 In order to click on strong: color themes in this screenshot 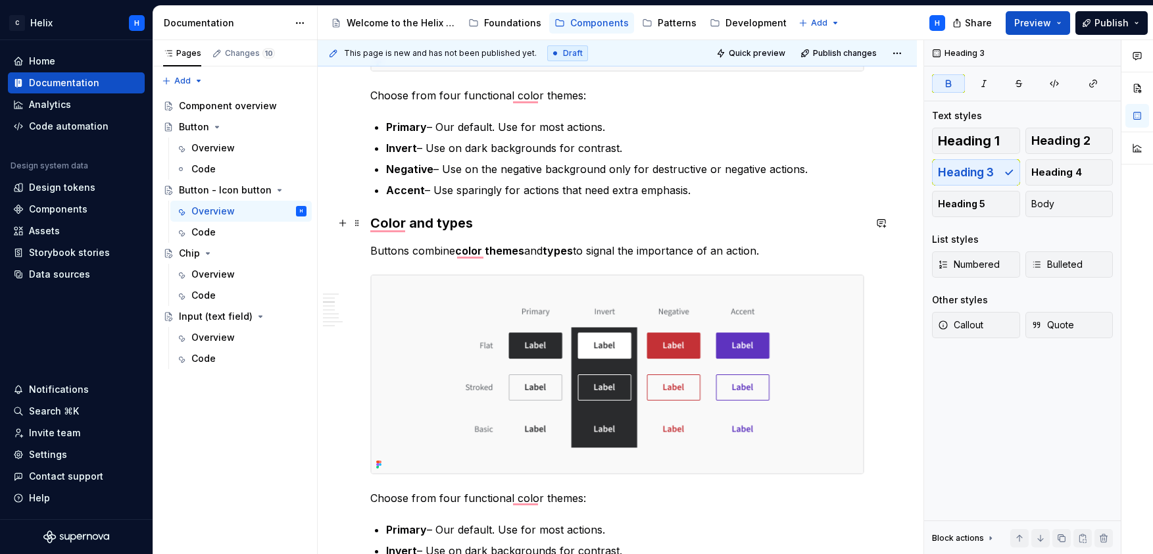, I will do `click(489, 251)`.